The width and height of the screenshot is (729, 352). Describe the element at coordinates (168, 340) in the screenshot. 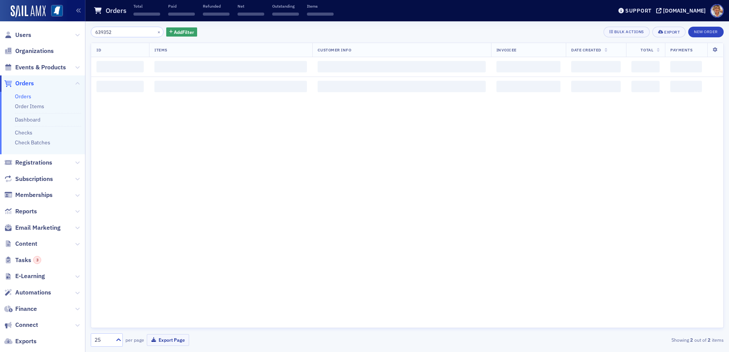

I see `button: Export Page` at that location.